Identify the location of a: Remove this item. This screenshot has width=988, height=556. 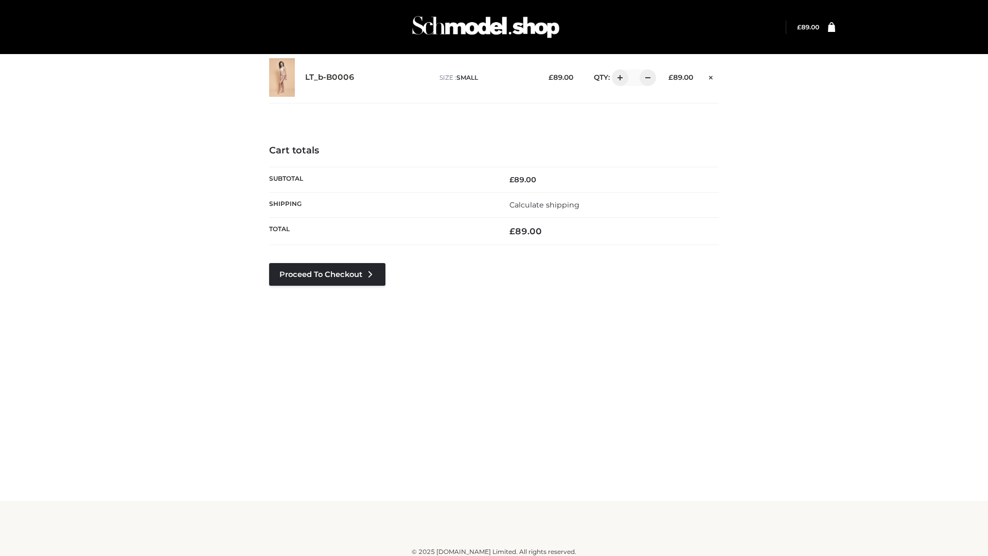
(711, 76).